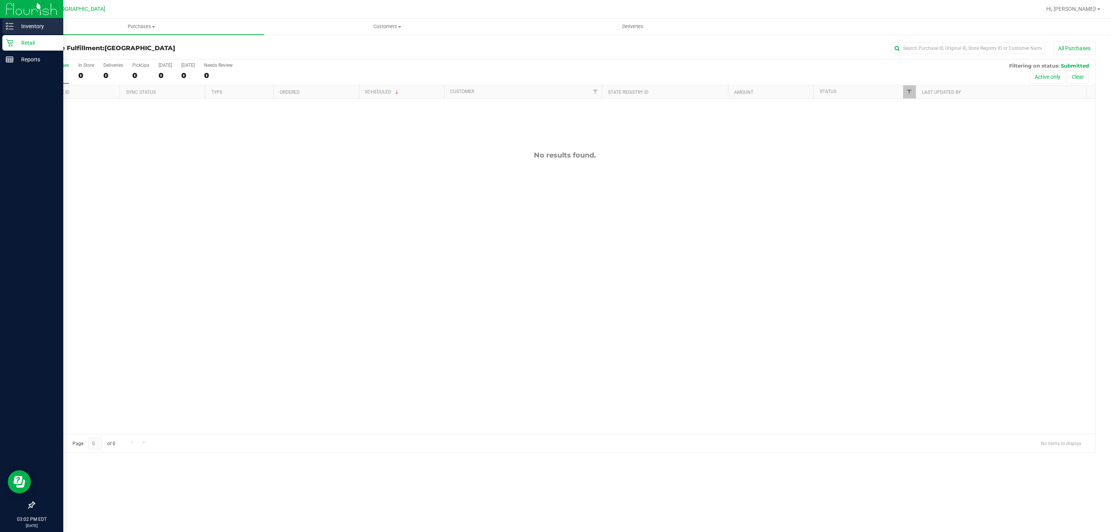 This screenshot has height=532, width=1111. I want to click on p: Reports, so click(37, 59).